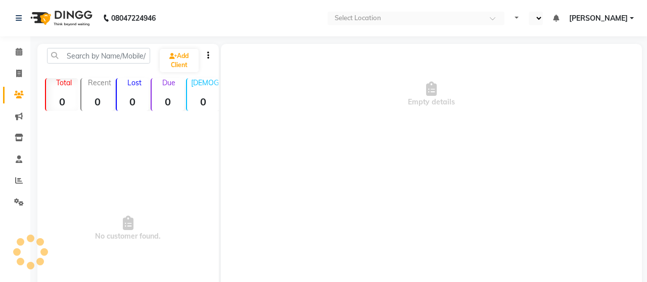 The width and height of the screenshot is (647, 282). I want to click on a: Add Client, so click(179, 61).